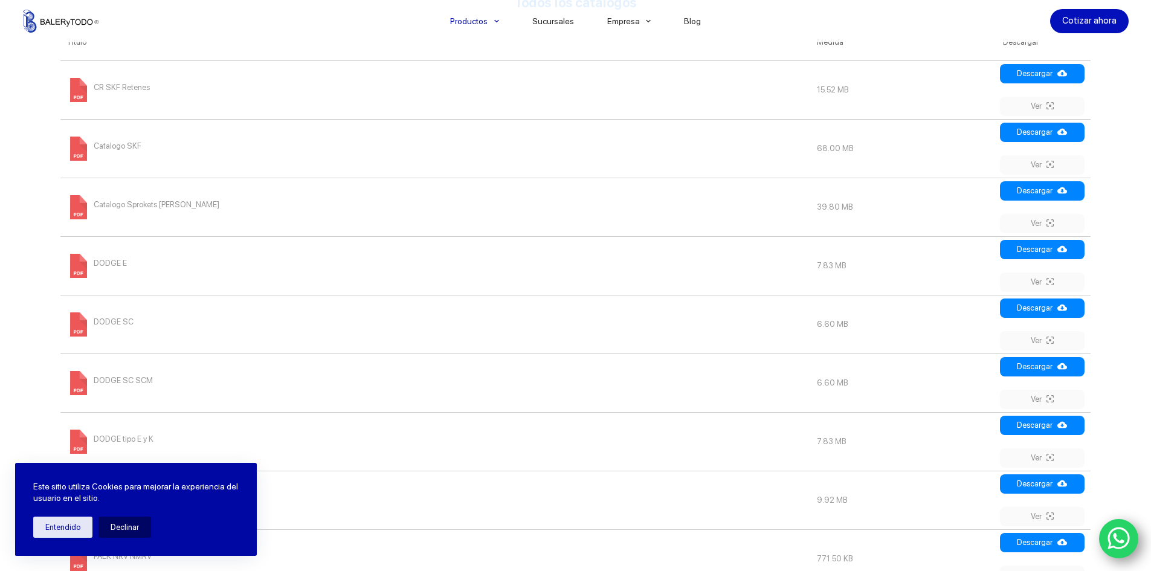 This screenshot has width=1151, height=571. Describe the element at coordinates (136, 493) in the screenshot. I see `p: Este sitio utiliza Cookies para mejorar la experiencia del usuario en el sitio.` at that location.